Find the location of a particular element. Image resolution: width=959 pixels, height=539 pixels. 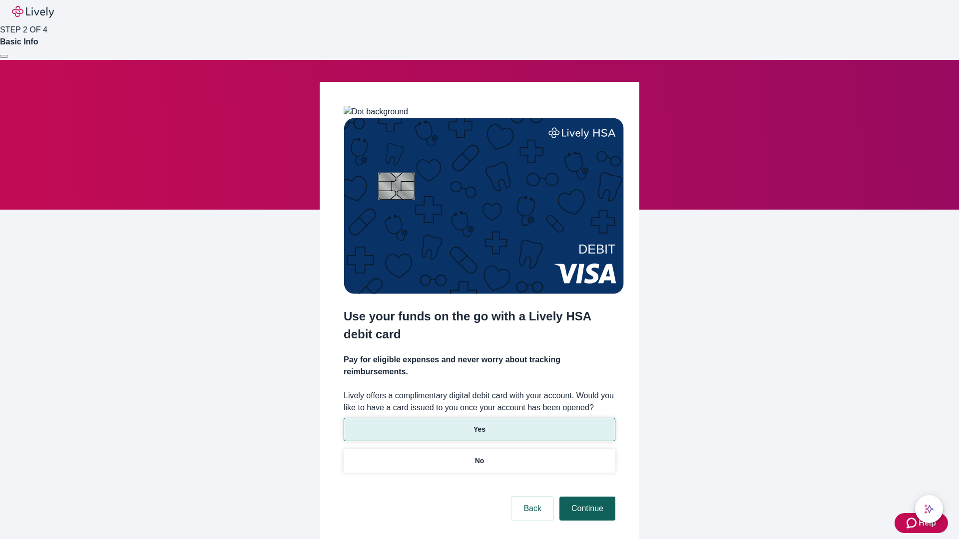

button: Back is located at coordinates (532, 509).